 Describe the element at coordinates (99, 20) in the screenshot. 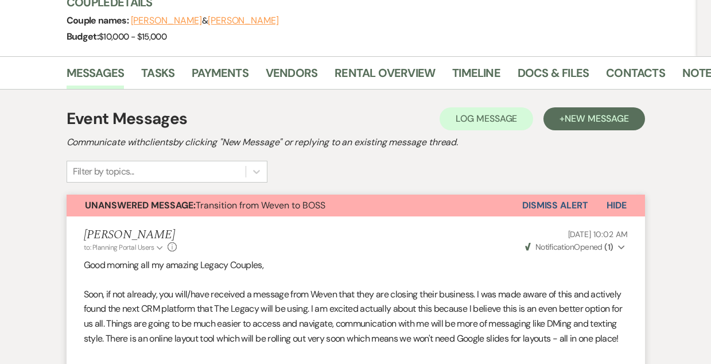

I see `span: Couple names:` at that location.